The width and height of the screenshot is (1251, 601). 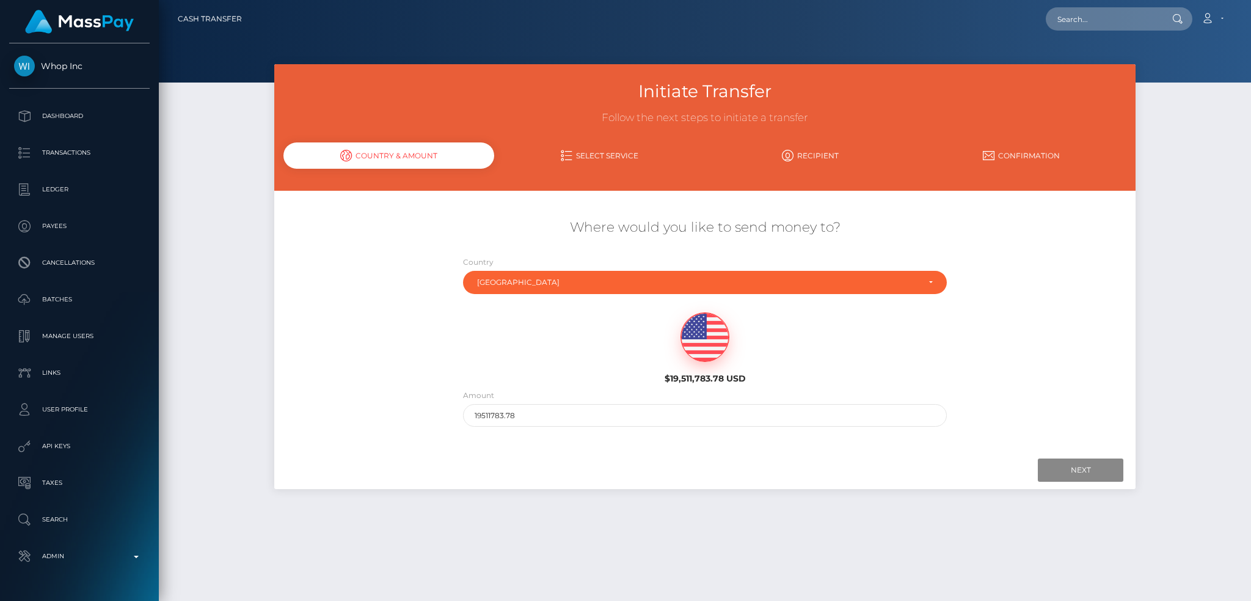 What do you see at coordinates (79, 409) in the screenshot?
I see `a: User Profile` at bounding box center [79, 409].